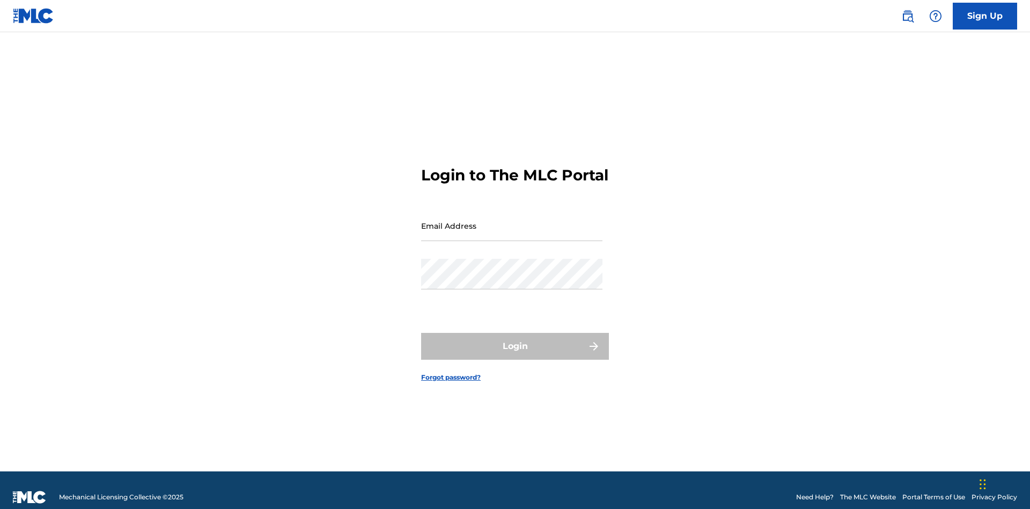 Image resolution: width=1030 pixels, height=509 pixels. I want to click on img: logo, so click(30, 497).